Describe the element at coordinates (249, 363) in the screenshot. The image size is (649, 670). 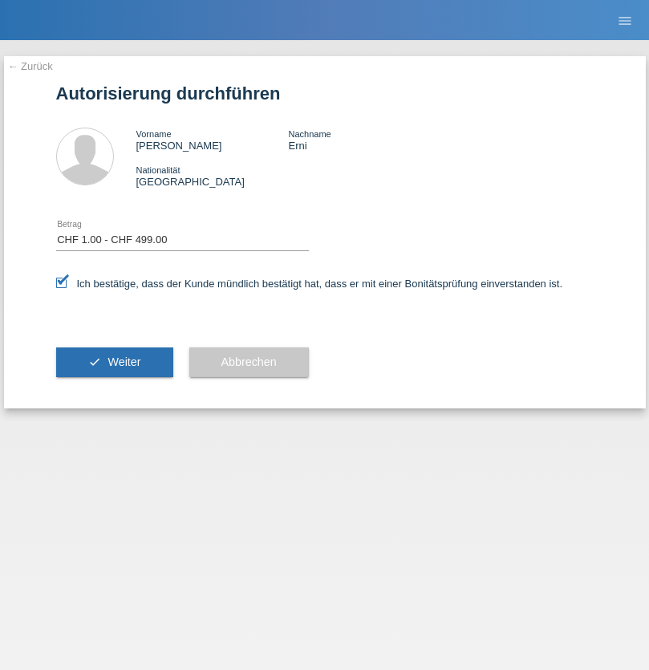
I see `button: Abbrechen` at that location.